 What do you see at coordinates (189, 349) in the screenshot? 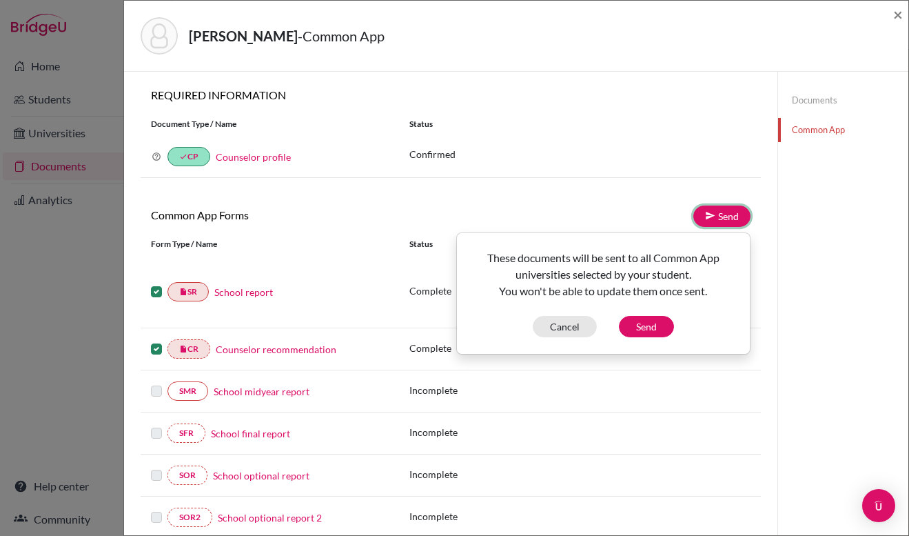
I see `a: insert_drive_fileCR` at bounding box center [189, 349].